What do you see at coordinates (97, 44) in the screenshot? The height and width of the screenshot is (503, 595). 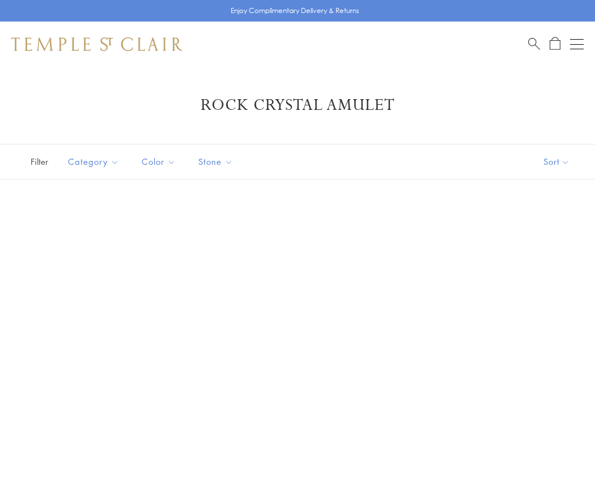 I see `img: Temple St. Clair` at bounding box center [97, 44].